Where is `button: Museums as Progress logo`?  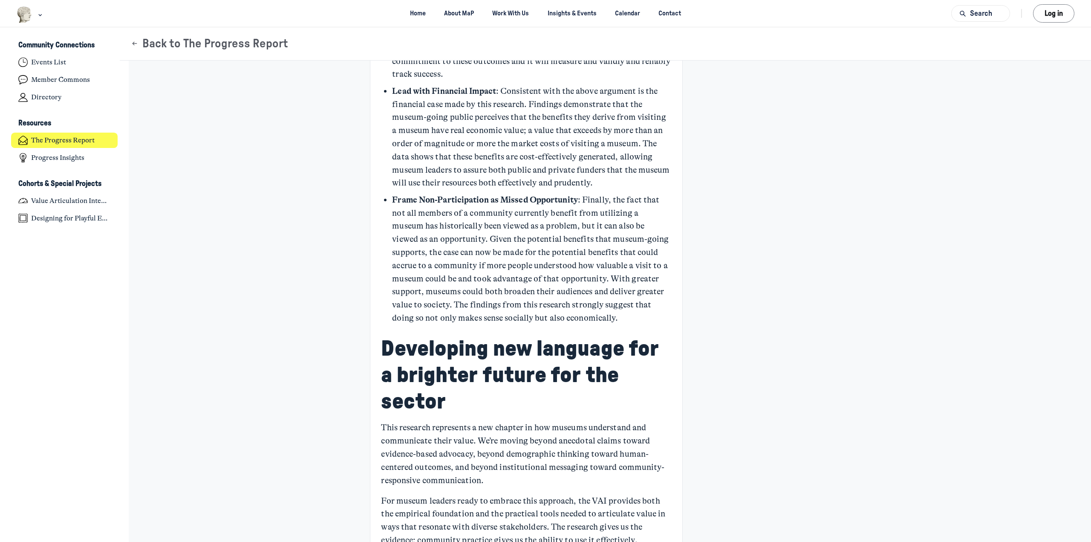
button: Museums as Progress logo is located at coordinates (30, 14).